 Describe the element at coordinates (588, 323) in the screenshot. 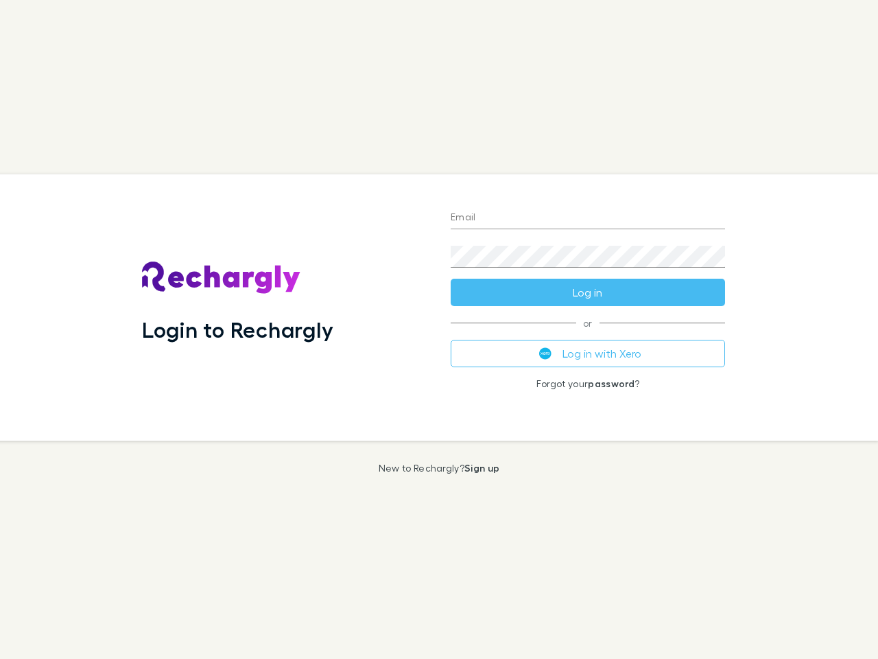

I see `span: or` at that location.